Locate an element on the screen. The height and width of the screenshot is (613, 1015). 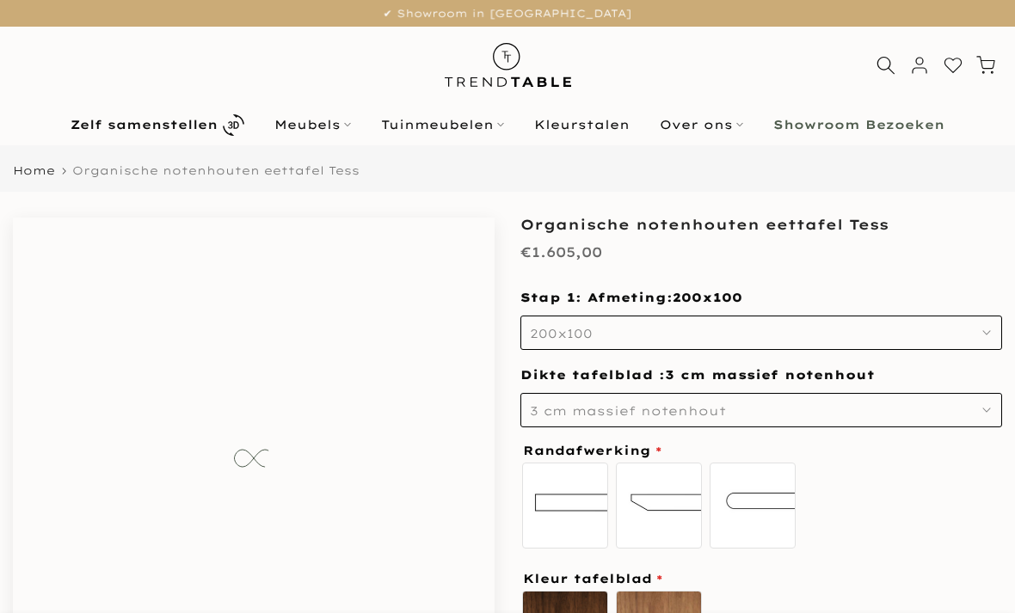
h1: Organische notenhouten eettafel Tess is located at coordinates (761, 225).